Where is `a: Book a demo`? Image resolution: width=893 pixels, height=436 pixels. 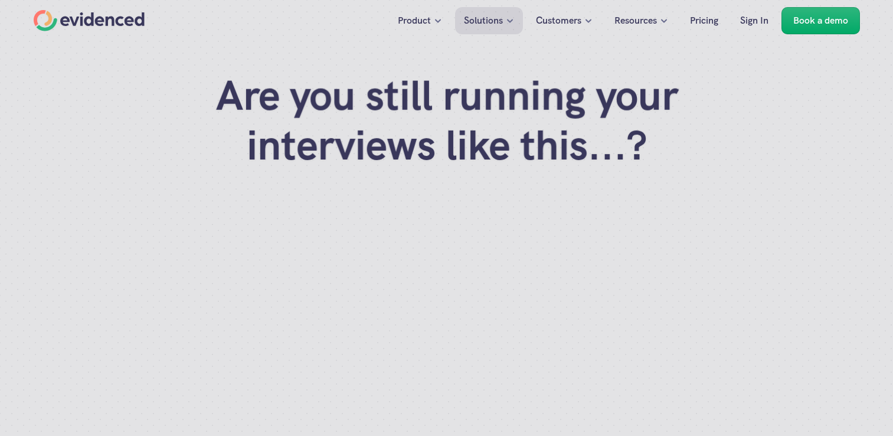
a: Book a demo is located at coordinates (821, 21).